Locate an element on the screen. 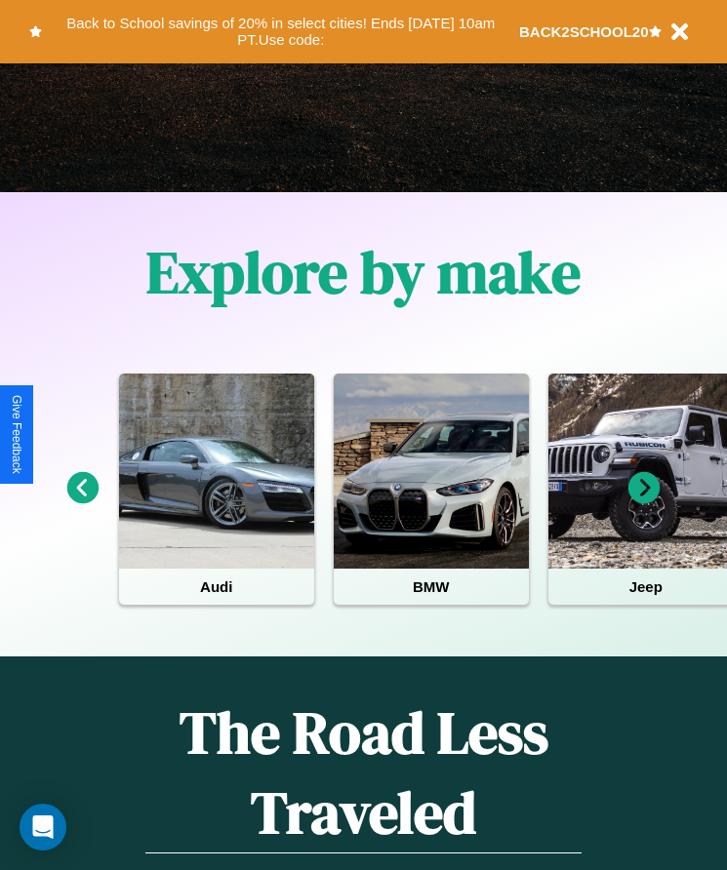 This screenshot has height=870, width=727. div: Give Feedback is located at coordinates (17, 434).